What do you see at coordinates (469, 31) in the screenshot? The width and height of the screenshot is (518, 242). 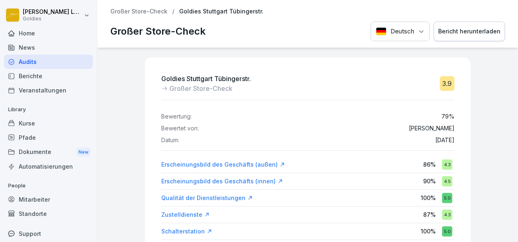 I see `button: Bericht herunterladen` at bounding box center [469, 31].